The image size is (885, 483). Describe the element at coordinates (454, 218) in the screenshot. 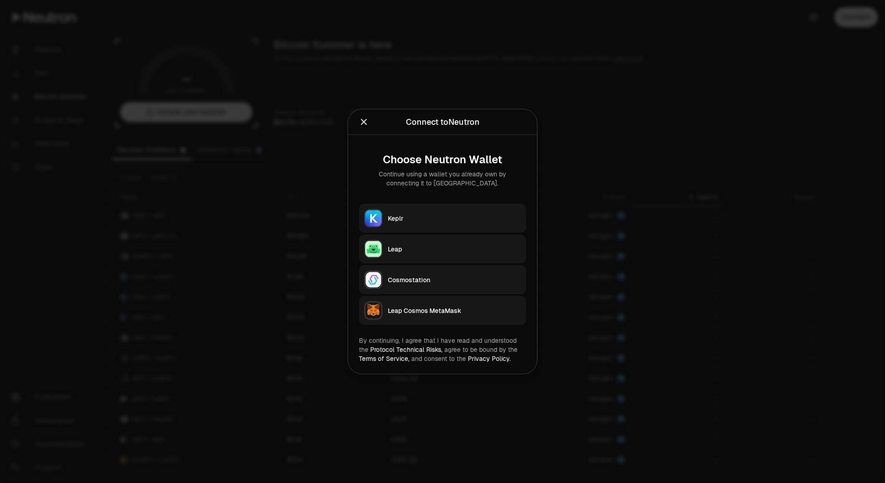

I see `div: Keplr` at that location.